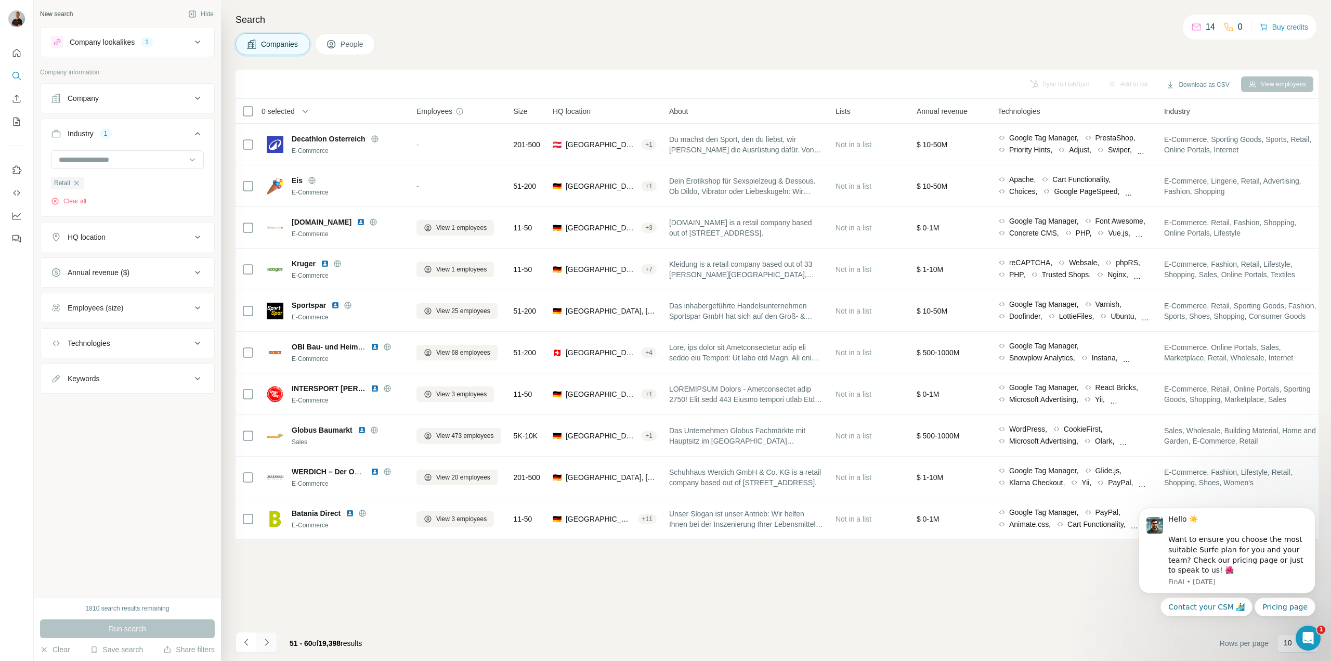 The image size is (1331, 661). Describe the element at coordinates (649, 186) in the screenshot. I see `div: + 1` at that location.